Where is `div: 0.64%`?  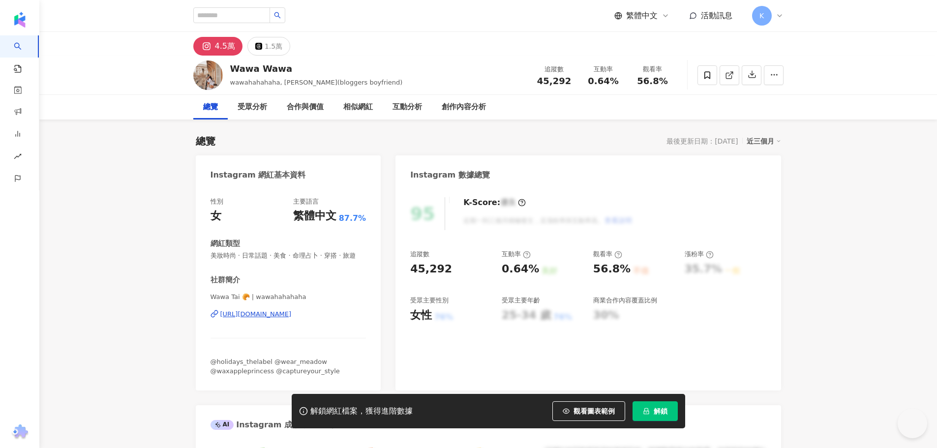 div: 0.64% is located at coordinates (520, 269).